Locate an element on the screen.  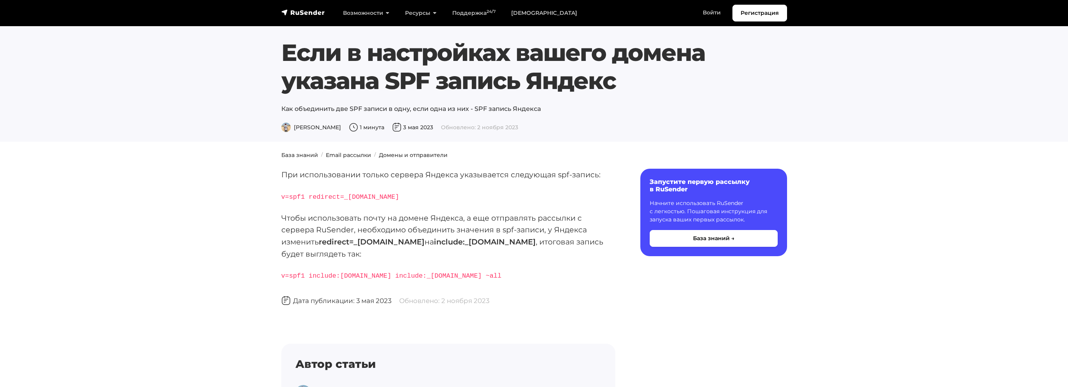
img: RuSender is located at coordinates (303, 12).